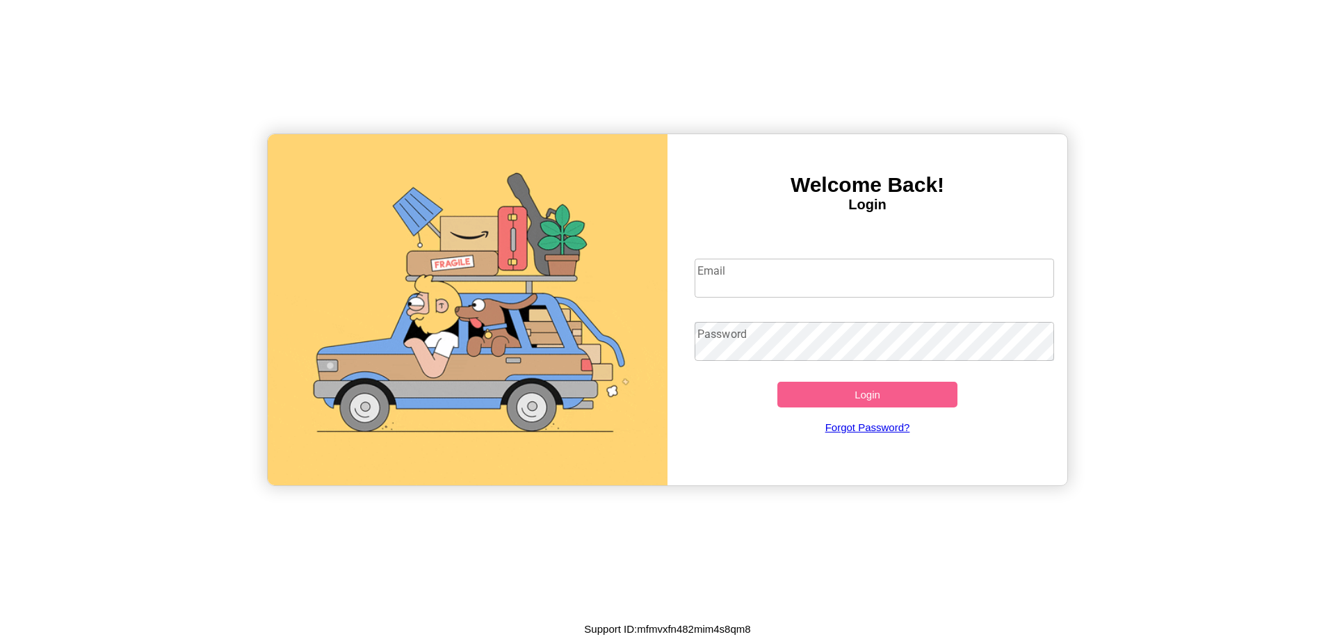 This screenshot has height=639, width=1335. I want to click on h3: Welcome Back!, so click(867, 185).